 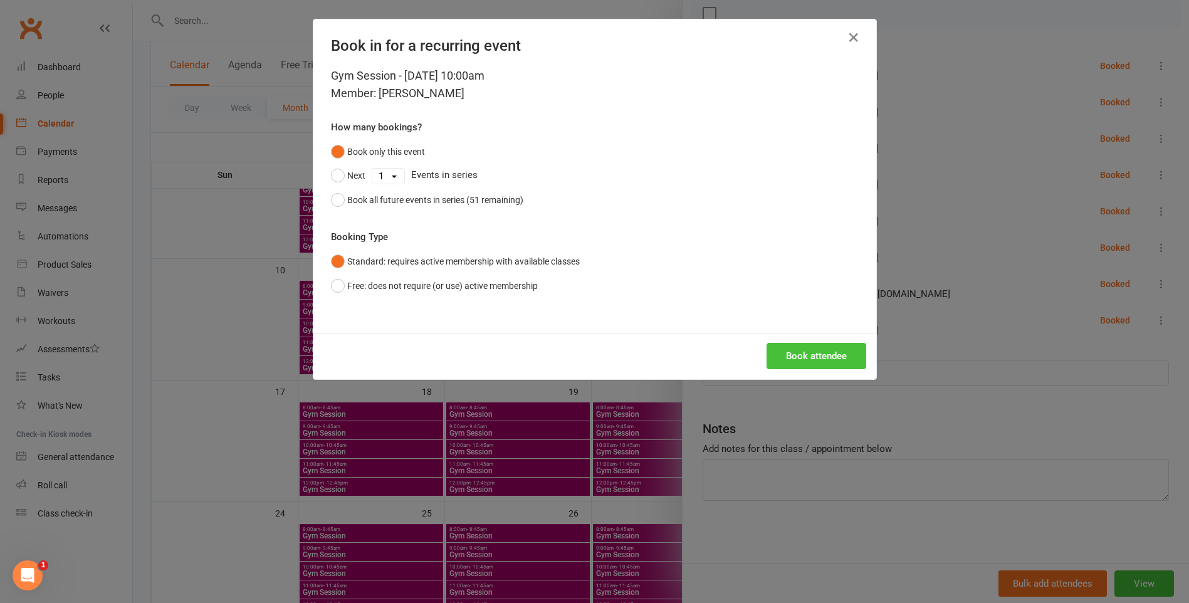 I want to click on h4: Book in for a recurring event, so click(x=595, y=46).